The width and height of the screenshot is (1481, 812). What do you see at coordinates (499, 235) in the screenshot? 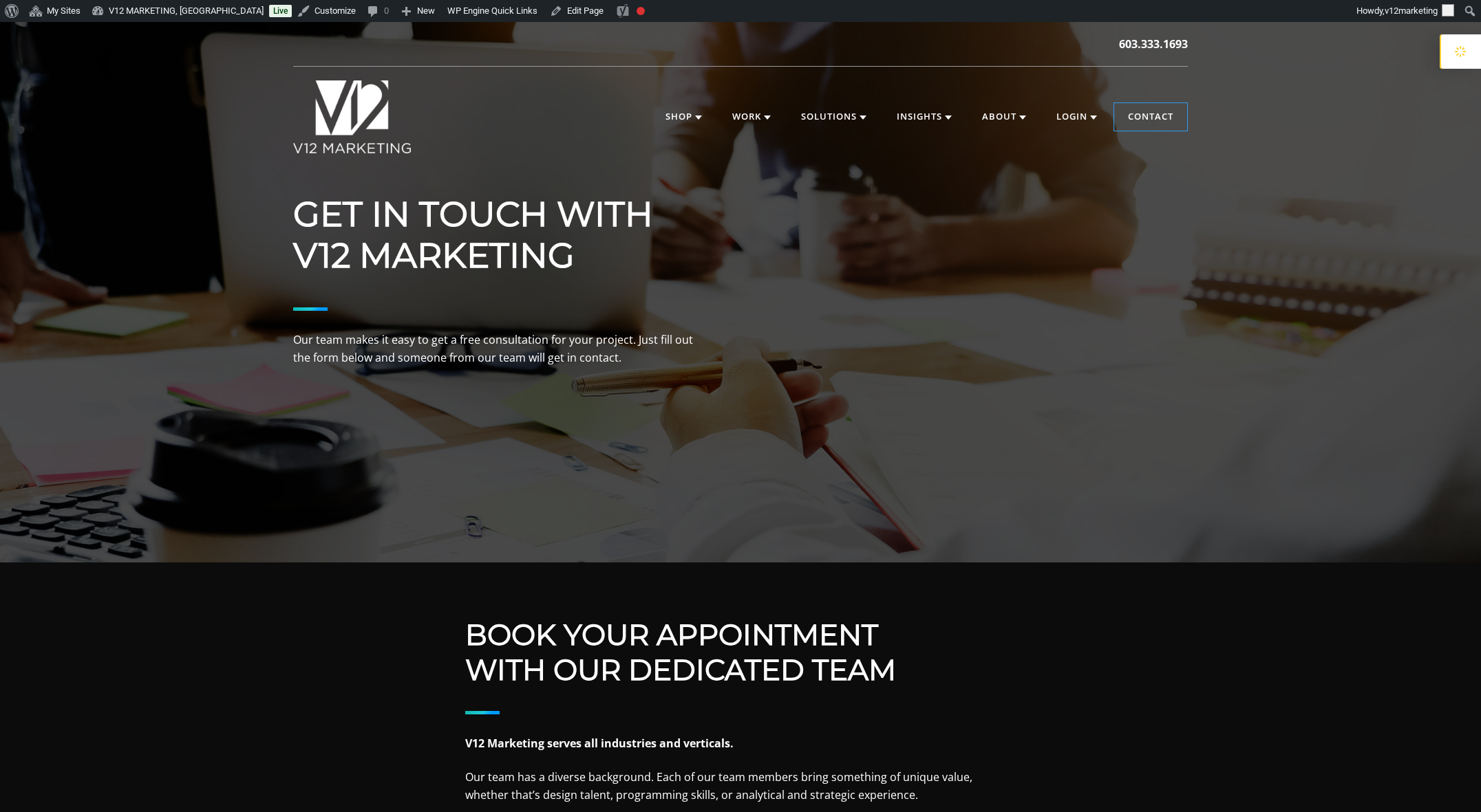
I see `h1: Get in Touch with V12 Marketing` at bounding box center [499, 235].